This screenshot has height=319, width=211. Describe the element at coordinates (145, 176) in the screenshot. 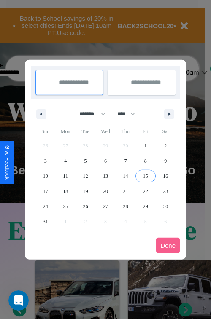

I see `button: 15` at that location.